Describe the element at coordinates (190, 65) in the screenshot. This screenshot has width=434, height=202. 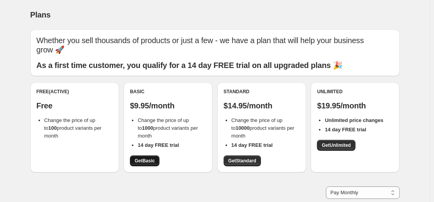
I see `b: As a first time customer, you qualify for a 14 day FREE trial on all upgraded plans 🎉` at that location.